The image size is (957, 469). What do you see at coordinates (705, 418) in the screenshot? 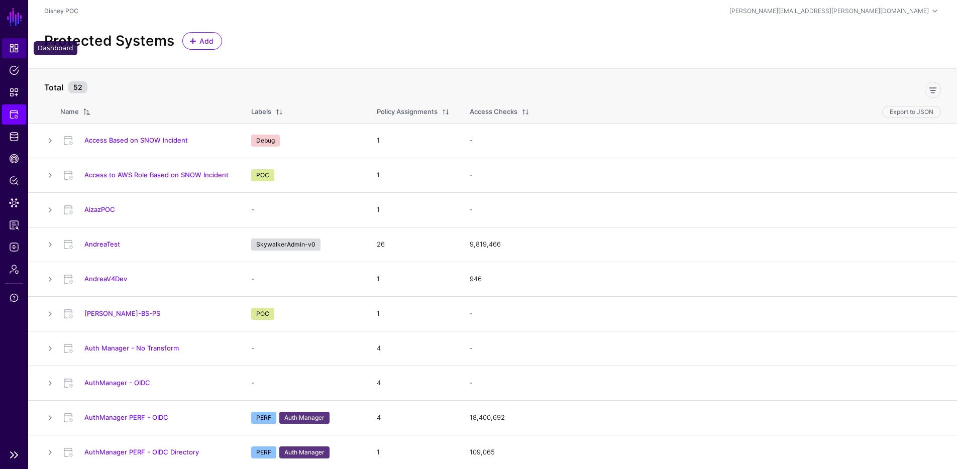
I see `div: 18,400,692` at bounding box center [705, 418].